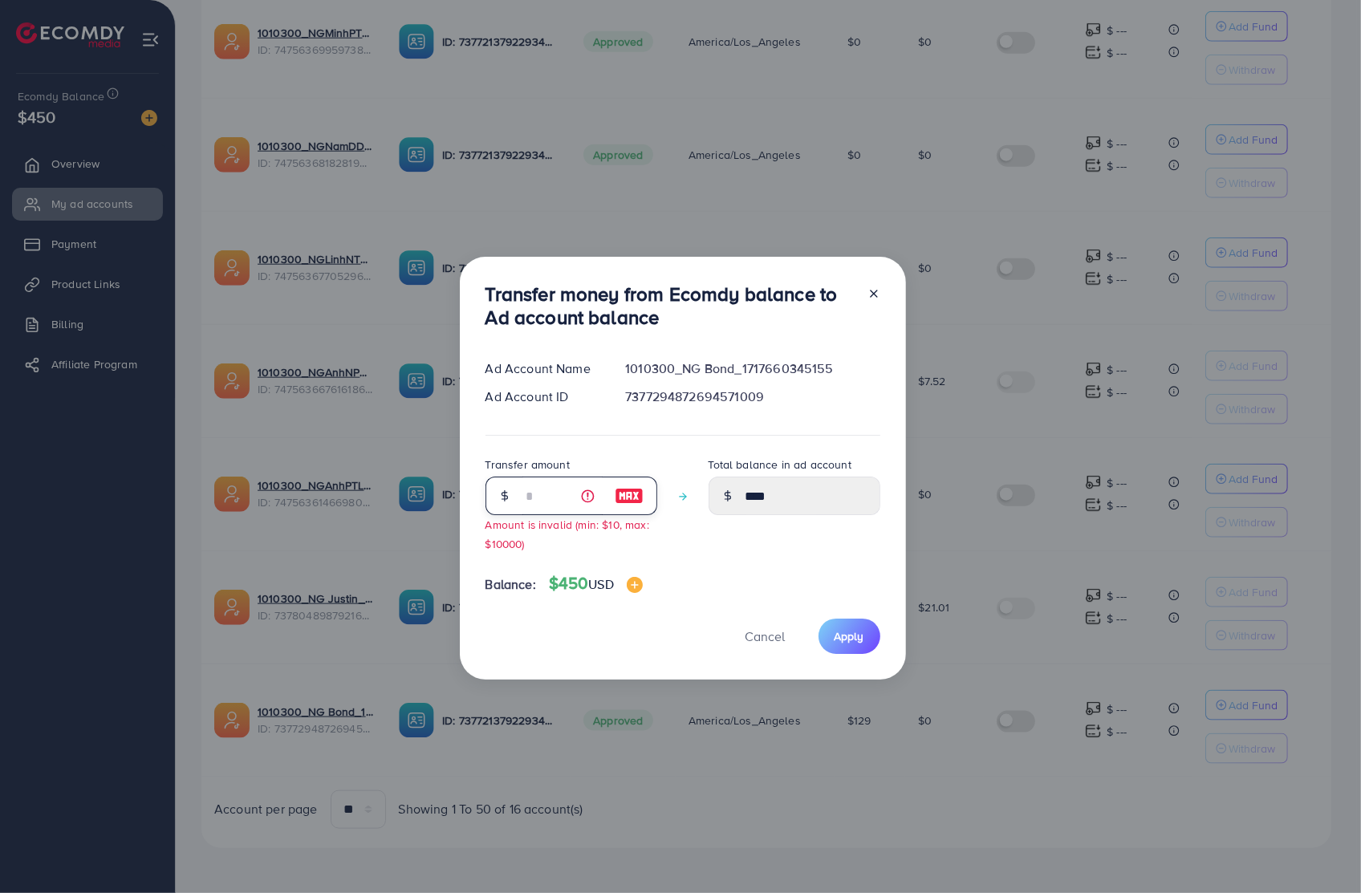 Image resolution: width=1361 pixels, height=893 pixels. I want to click on button: Apply, so click(849, 635).